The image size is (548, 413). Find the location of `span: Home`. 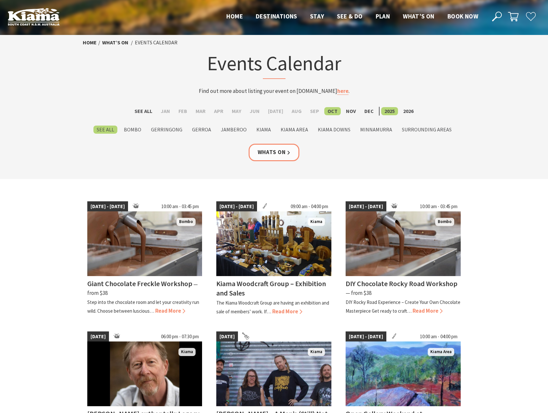

span: Home is located at coordinates (234, 16).